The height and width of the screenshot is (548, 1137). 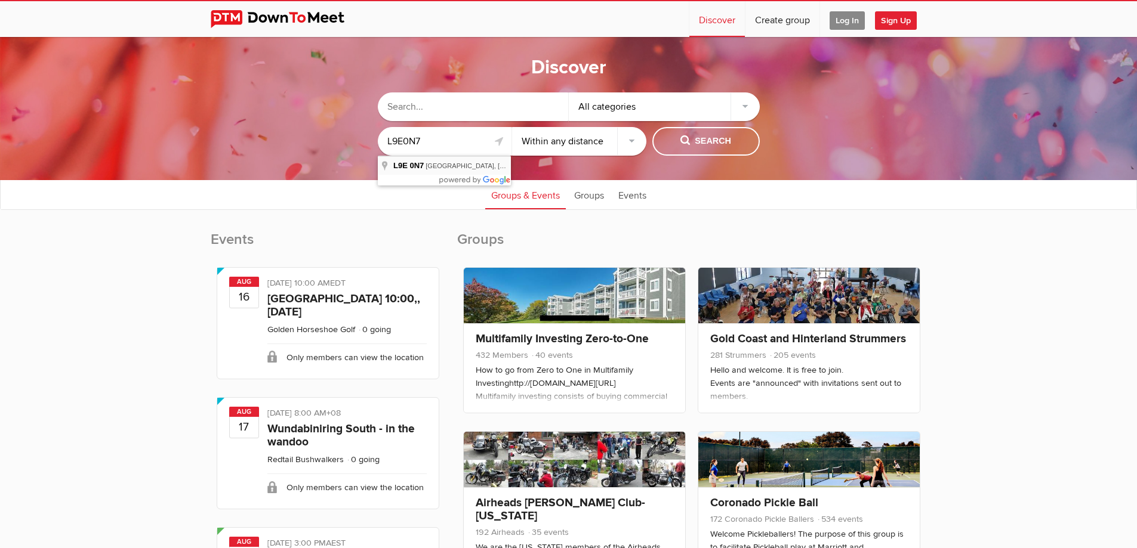 I want to click on span: Sign Up, so click(x=896, y=20).